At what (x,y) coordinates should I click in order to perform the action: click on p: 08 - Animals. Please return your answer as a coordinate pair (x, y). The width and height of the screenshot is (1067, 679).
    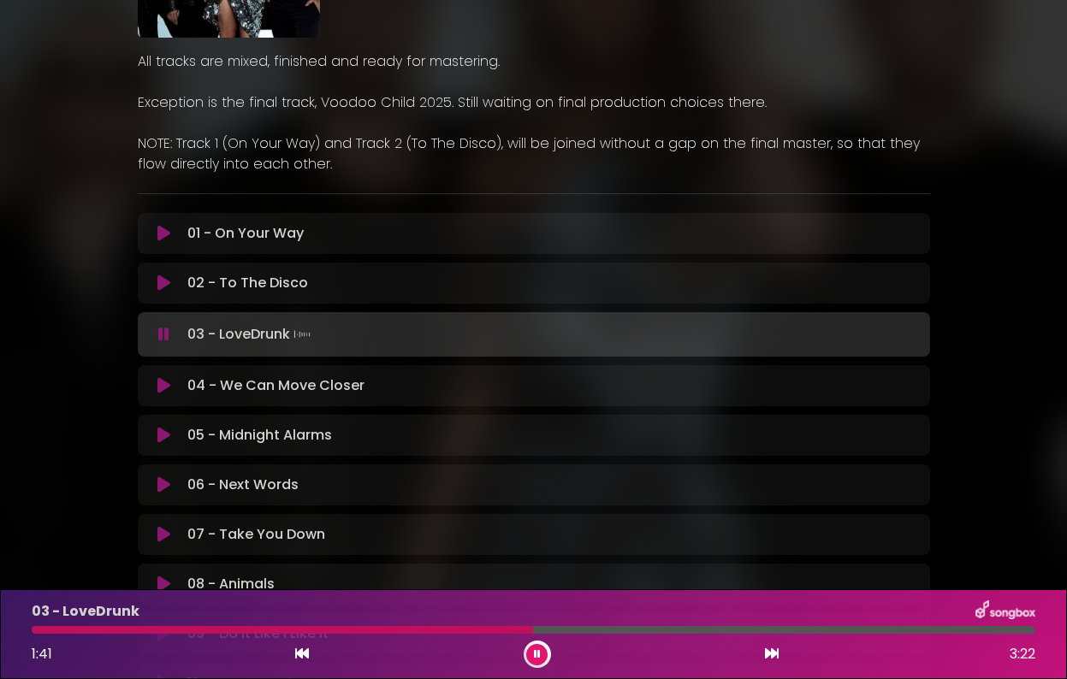
    Looking at the image, I should click on (231, 584).